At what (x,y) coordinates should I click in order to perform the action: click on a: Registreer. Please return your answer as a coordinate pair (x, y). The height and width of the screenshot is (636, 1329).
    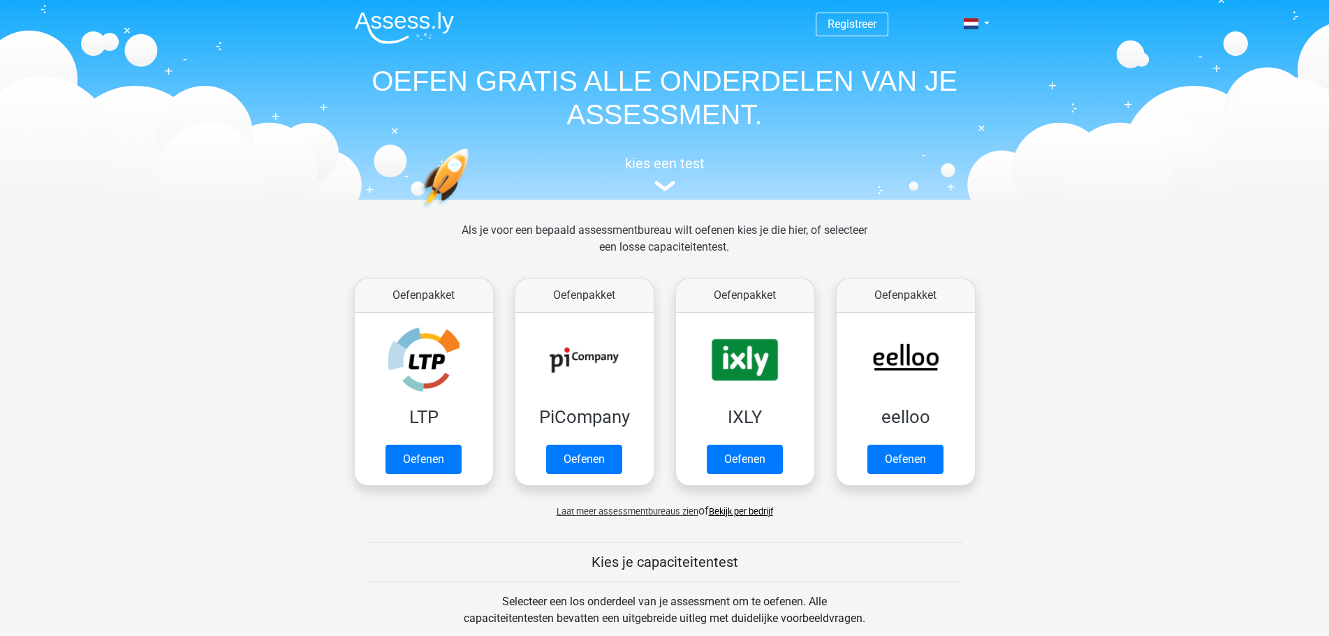
    Looking at the image, I should click on (852, 24).